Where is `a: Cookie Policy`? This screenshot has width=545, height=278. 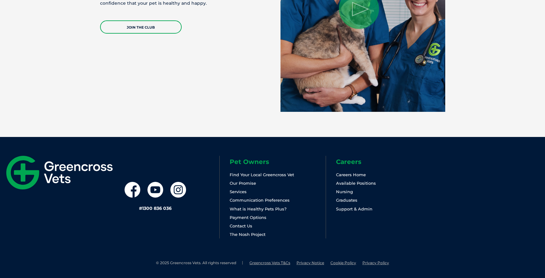 a: Cookie Policy is located at coordinates (343, 262).